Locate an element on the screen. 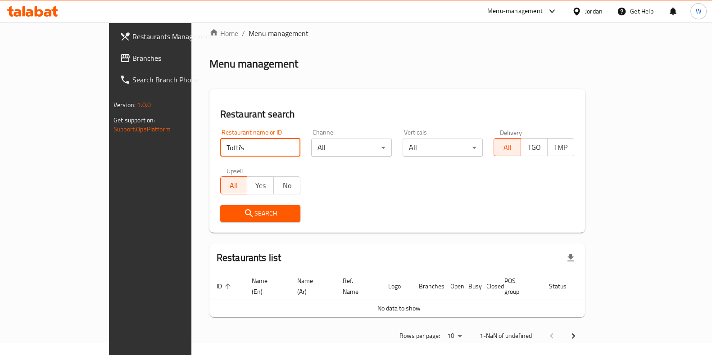  button: Search is located at coordinates (260, 214).